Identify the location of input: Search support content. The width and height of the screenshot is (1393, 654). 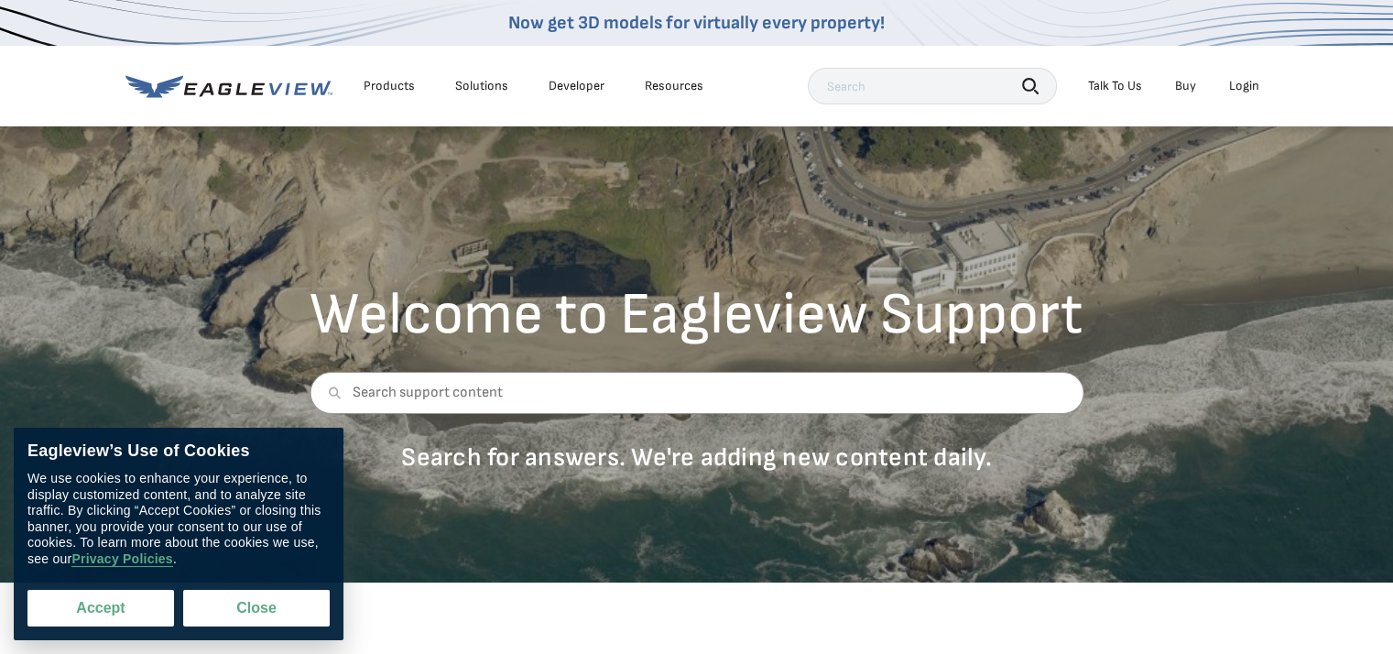
(696, 393).